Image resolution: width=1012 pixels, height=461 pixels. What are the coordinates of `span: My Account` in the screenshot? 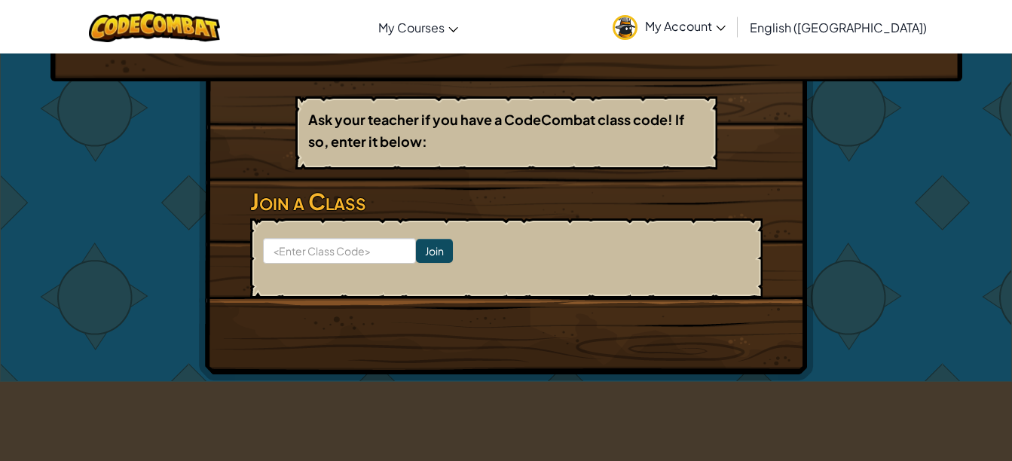 It's located at (685, 26).